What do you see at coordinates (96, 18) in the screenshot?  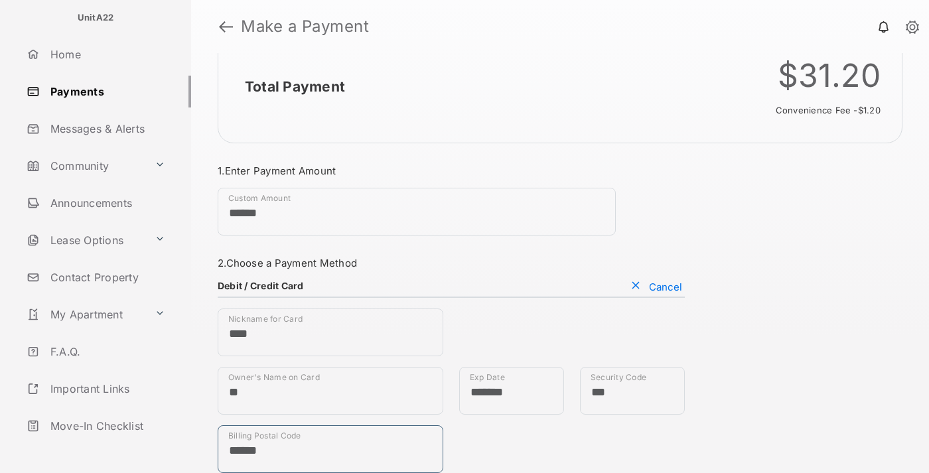 I see `p: UnitA22` at bounding box center [96, 18].